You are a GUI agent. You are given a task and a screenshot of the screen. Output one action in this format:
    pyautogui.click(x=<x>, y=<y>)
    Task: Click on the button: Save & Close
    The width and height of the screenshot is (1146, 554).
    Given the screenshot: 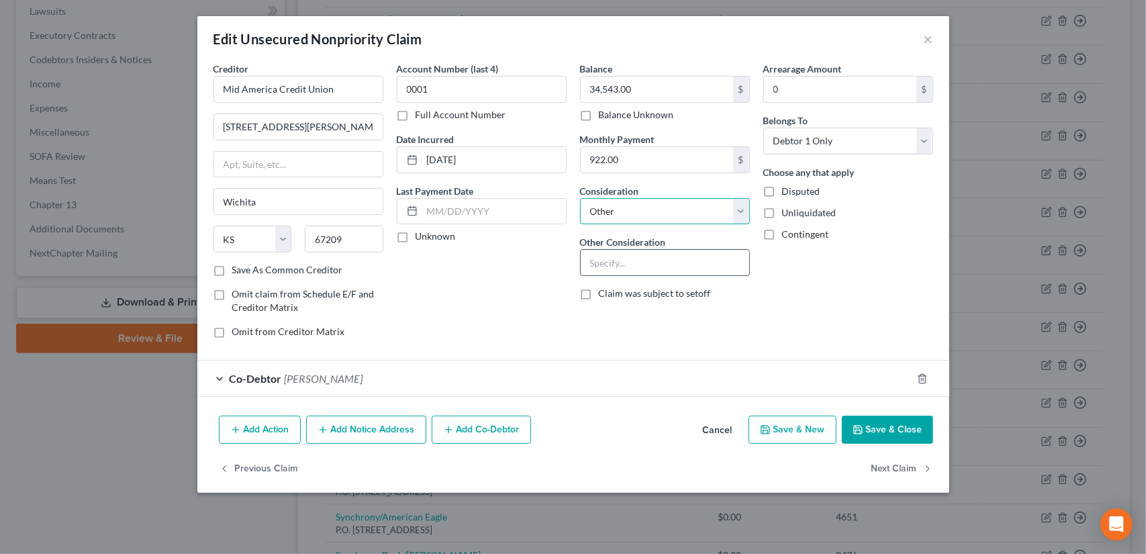 What is the action you would take?
    pyautogui.click(x=888, y=430)
    